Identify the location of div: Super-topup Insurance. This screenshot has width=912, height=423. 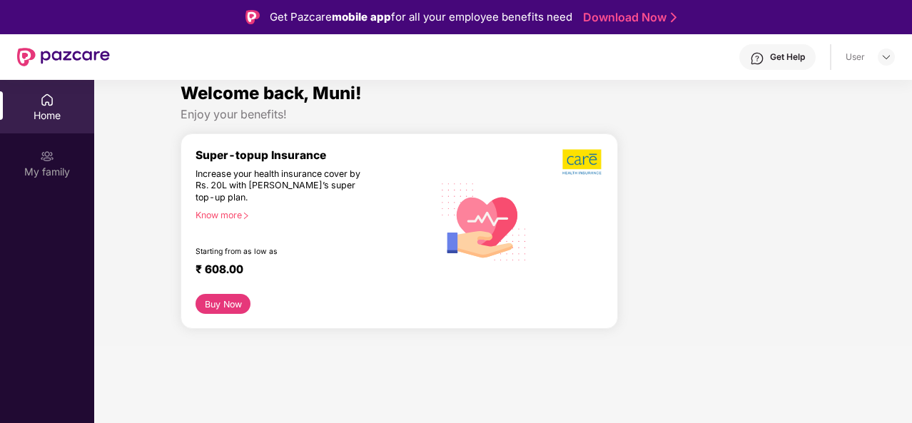
(314, 155).